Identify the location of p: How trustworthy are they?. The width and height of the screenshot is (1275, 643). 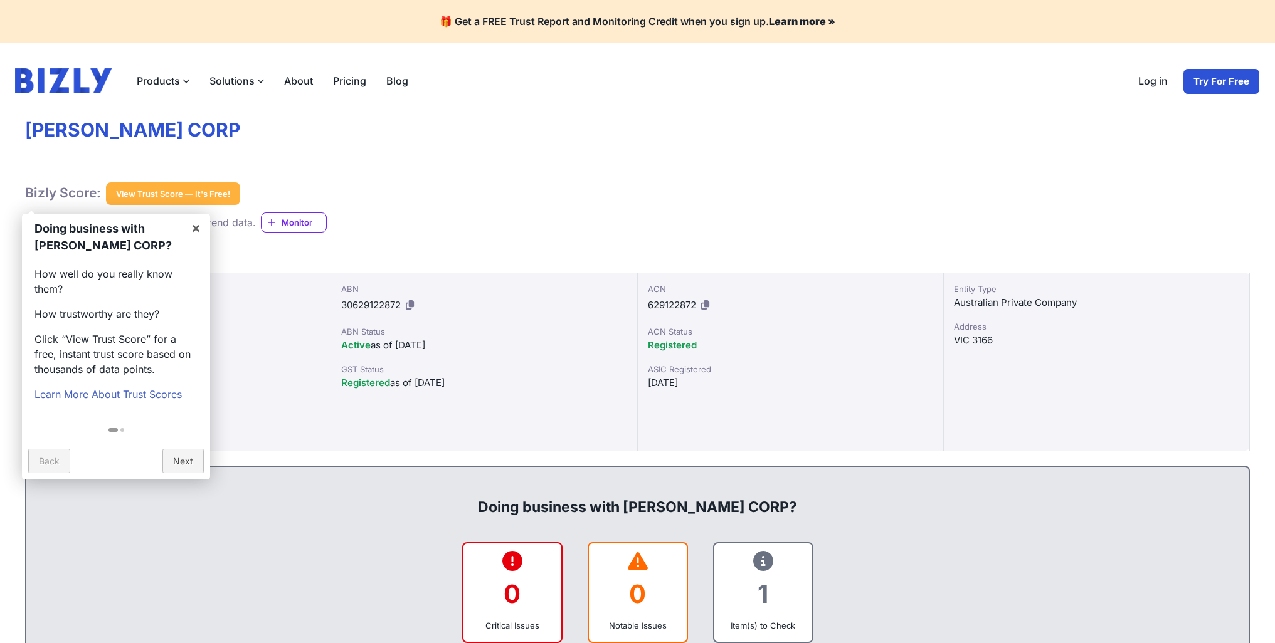
(116, 314).